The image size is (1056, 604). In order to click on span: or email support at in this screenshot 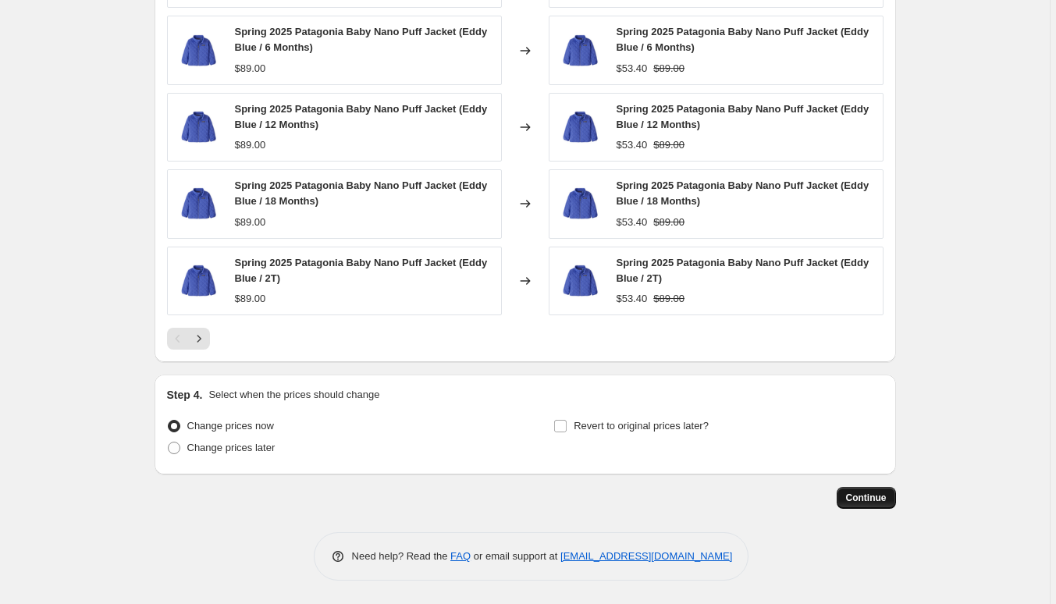, I will do `click(515, 556)`.